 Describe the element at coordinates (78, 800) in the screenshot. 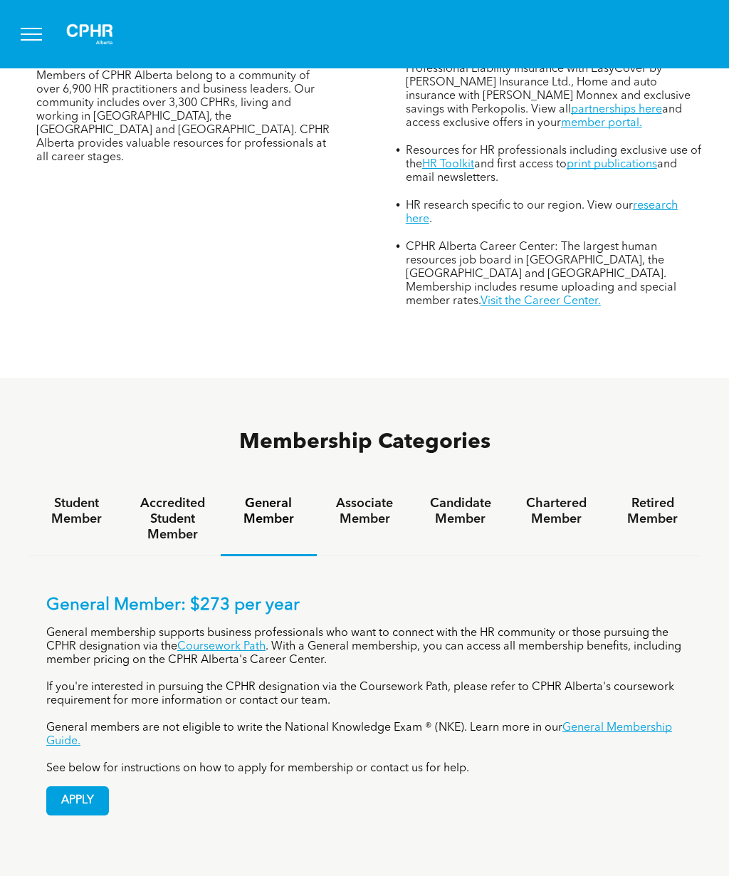

I see `a: APPLY` at that location.